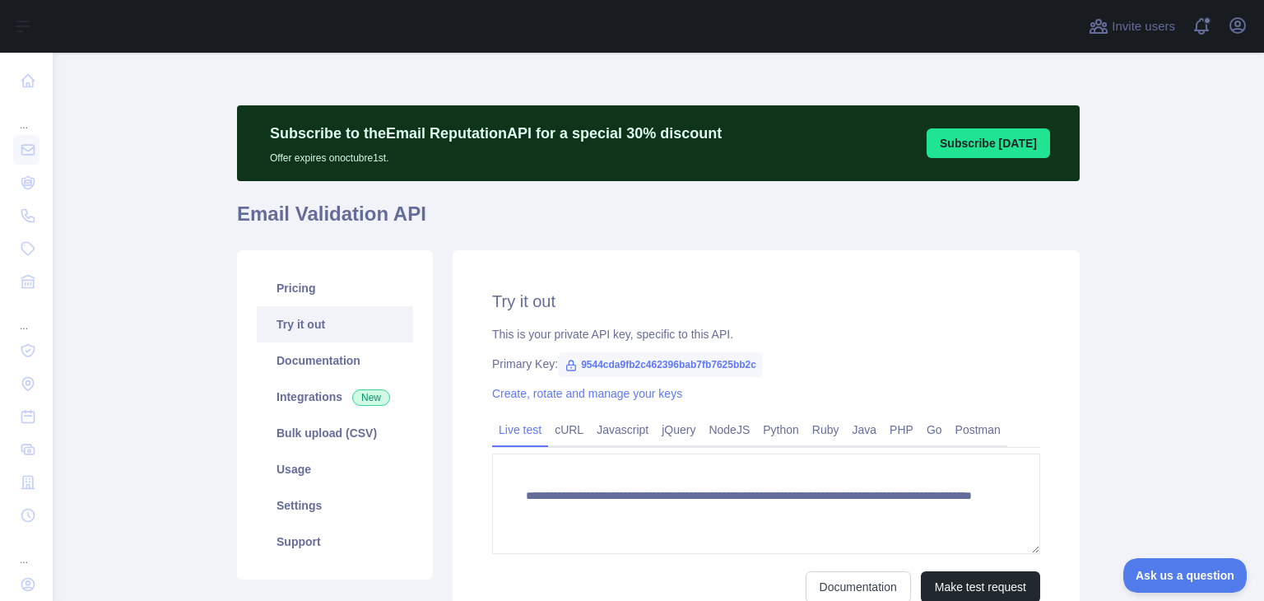 The height and width of the screenshot is (601, 1264). What do you see at coordinates (569, 430) in the screenshot?
I see `a: cURL` at bounding box center [569, 430].